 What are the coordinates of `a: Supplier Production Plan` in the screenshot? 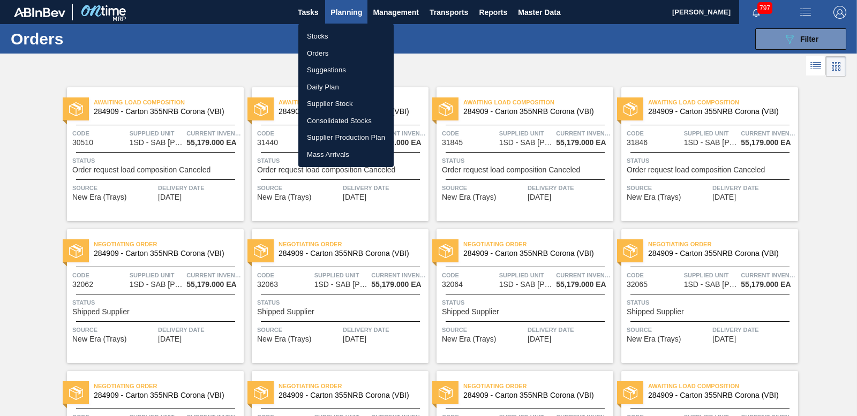 It's located at (346, 138).